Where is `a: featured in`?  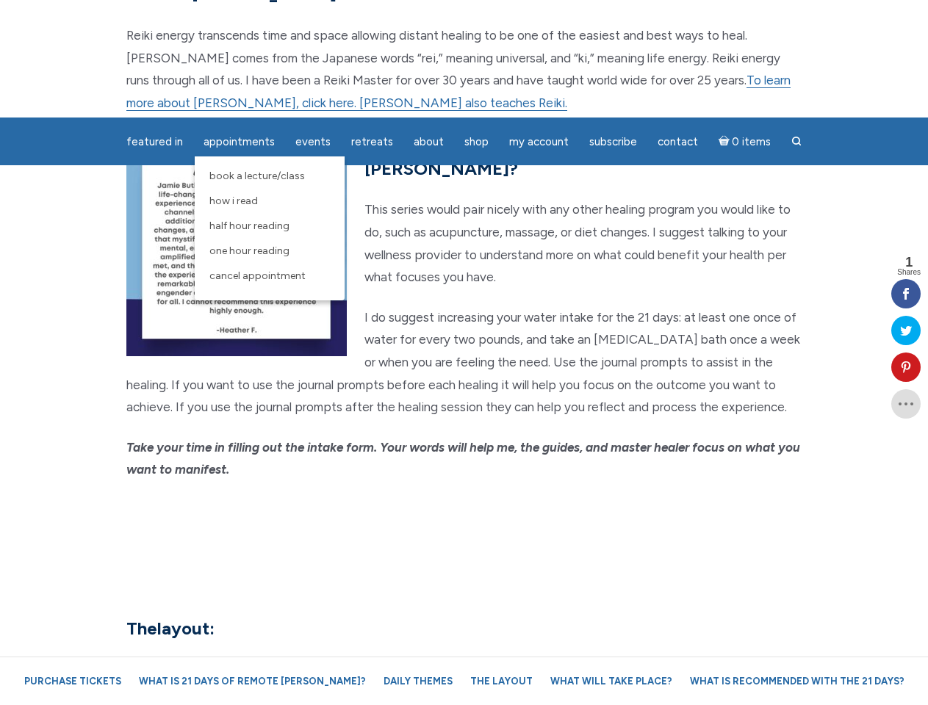 a: featured in is located at coordinates (154, 142).